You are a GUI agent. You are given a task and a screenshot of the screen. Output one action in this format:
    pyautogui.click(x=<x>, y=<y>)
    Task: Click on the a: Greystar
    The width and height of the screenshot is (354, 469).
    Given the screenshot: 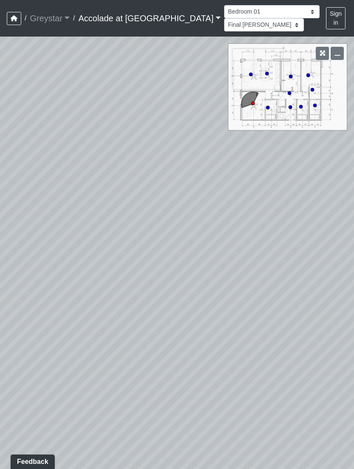 What is the action you would take?
    pyautogui.click(x=50, y=18)
    